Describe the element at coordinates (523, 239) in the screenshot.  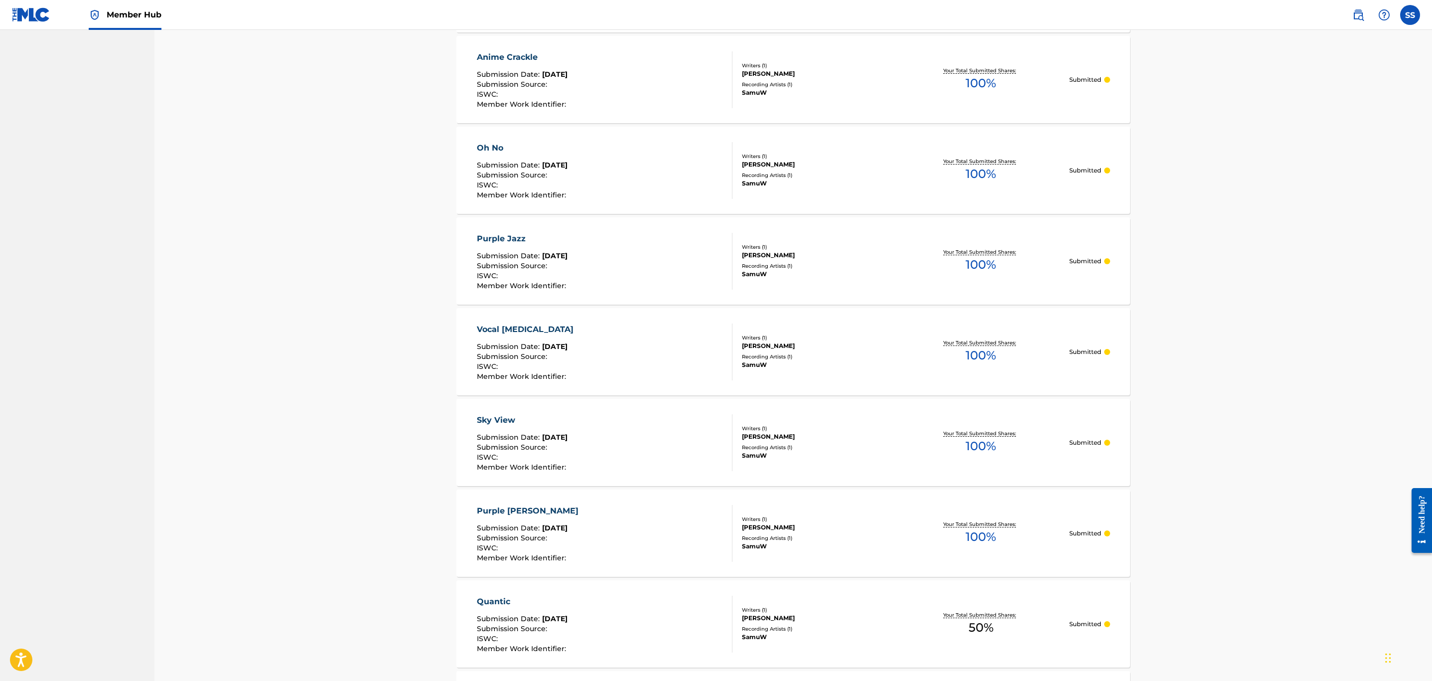
I see `div: Purple Jazz` at that location.